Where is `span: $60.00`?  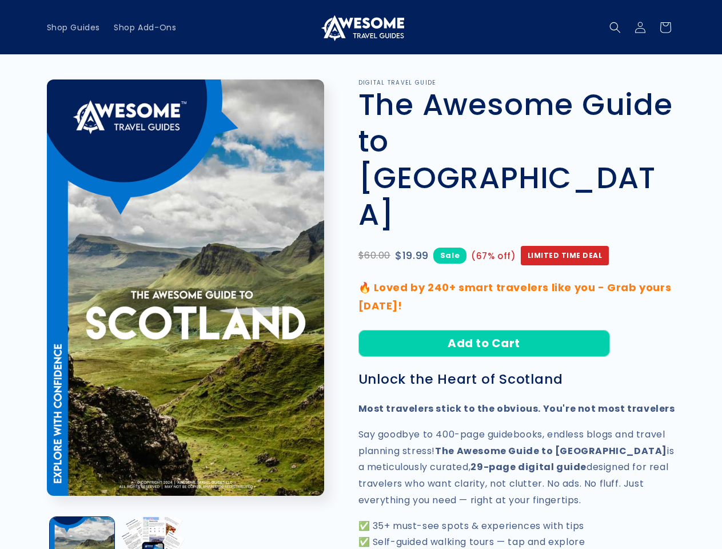 span: $60.00 is located at coordinates (375, 256).